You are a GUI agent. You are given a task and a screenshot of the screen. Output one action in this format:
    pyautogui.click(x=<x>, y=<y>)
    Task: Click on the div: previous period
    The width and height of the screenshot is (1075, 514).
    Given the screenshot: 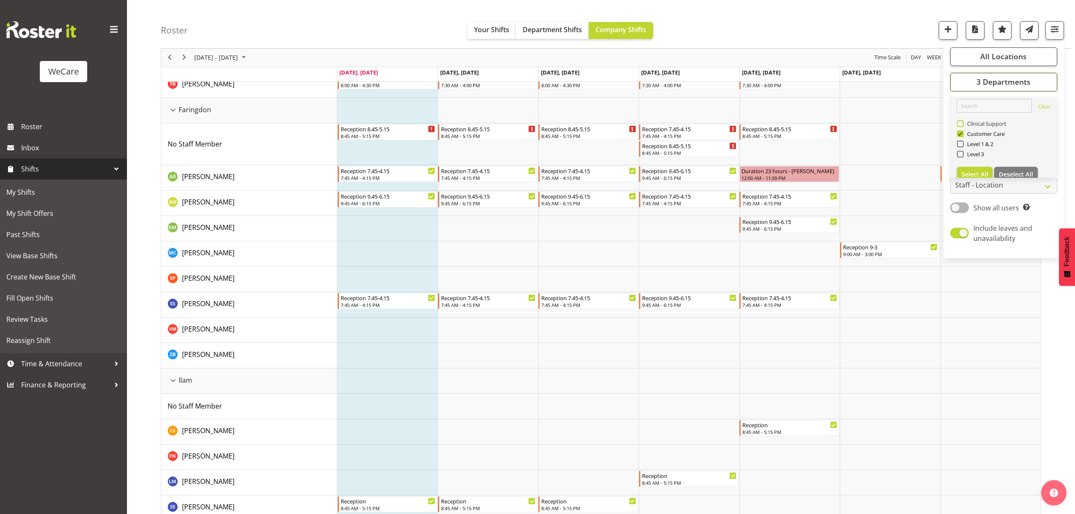 What is the action you would take?
    pyautogui.click(x=170, y=58)
    